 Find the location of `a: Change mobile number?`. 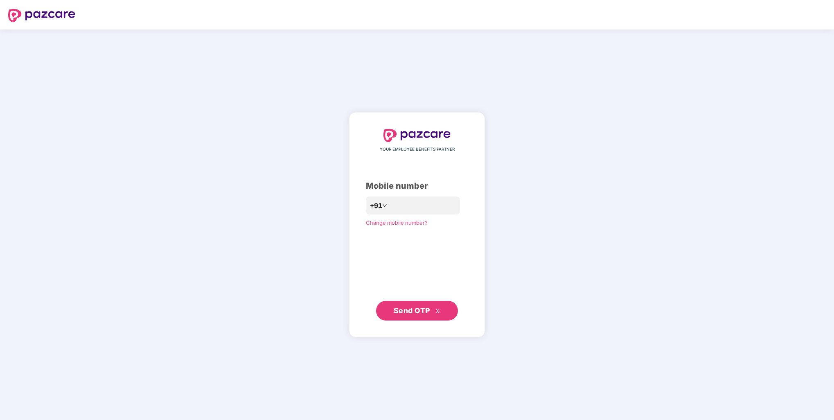

a: Change mobile number? is located at coordinates (397, 223).